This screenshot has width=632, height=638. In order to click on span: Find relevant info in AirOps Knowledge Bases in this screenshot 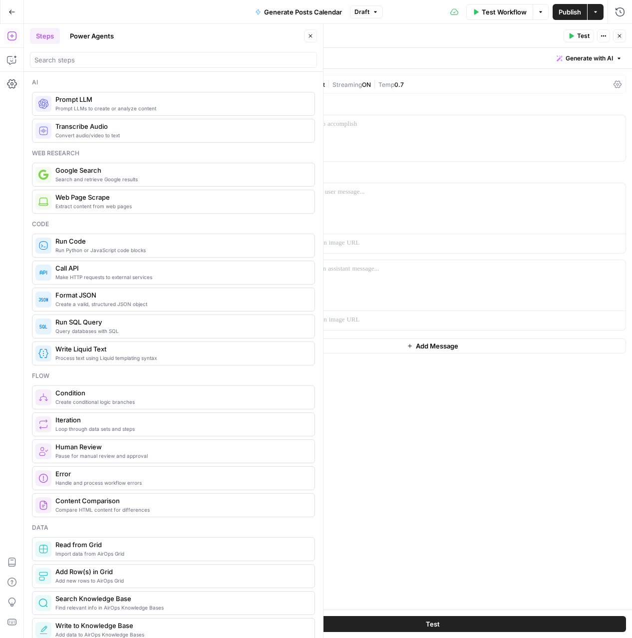, I will do `click(181, 608)`.